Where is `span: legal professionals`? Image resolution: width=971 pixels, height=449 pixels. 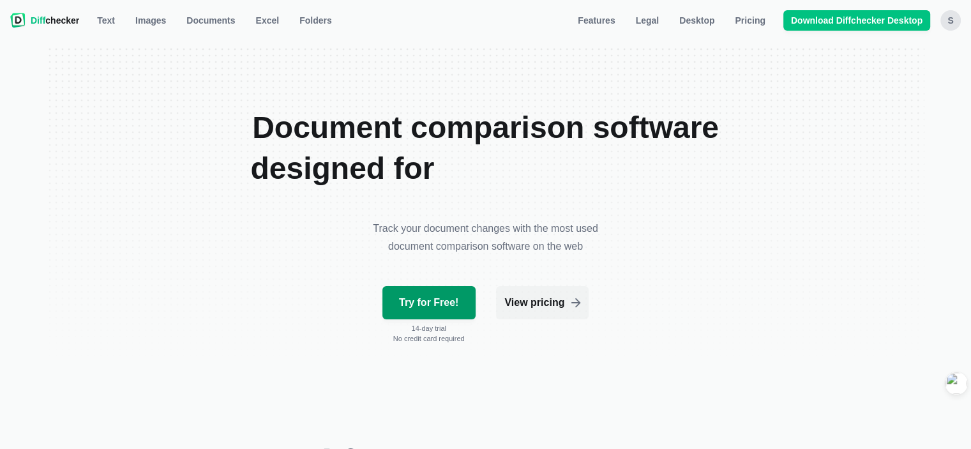
span: legal professionals is located at coordinates (581, 168).